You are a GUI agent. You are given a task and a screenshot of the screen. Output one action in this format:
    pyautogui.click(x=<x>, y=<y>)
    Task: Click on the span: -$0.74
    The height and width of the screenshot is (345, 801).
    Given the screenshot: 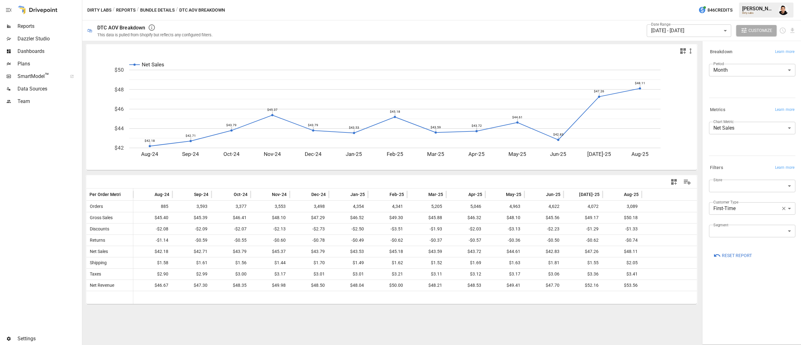 What is the action you would take?
    pyautogui.click(x=622, y=240)
    